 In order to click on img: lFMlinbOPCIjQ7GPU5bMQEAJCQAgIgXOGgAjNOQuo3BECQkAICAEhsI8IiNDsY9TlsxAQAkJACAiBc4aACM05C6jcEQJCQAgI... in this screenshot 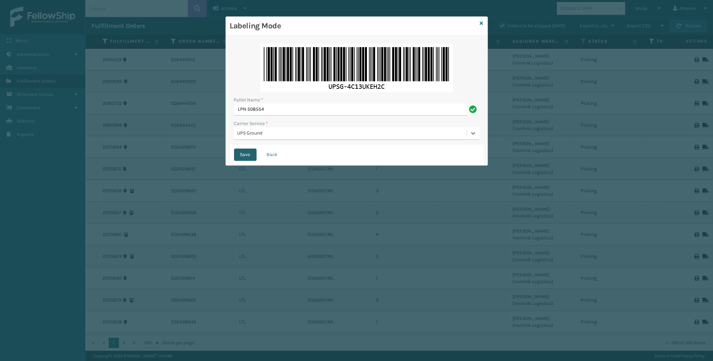, I will do `click(357, 68)`.